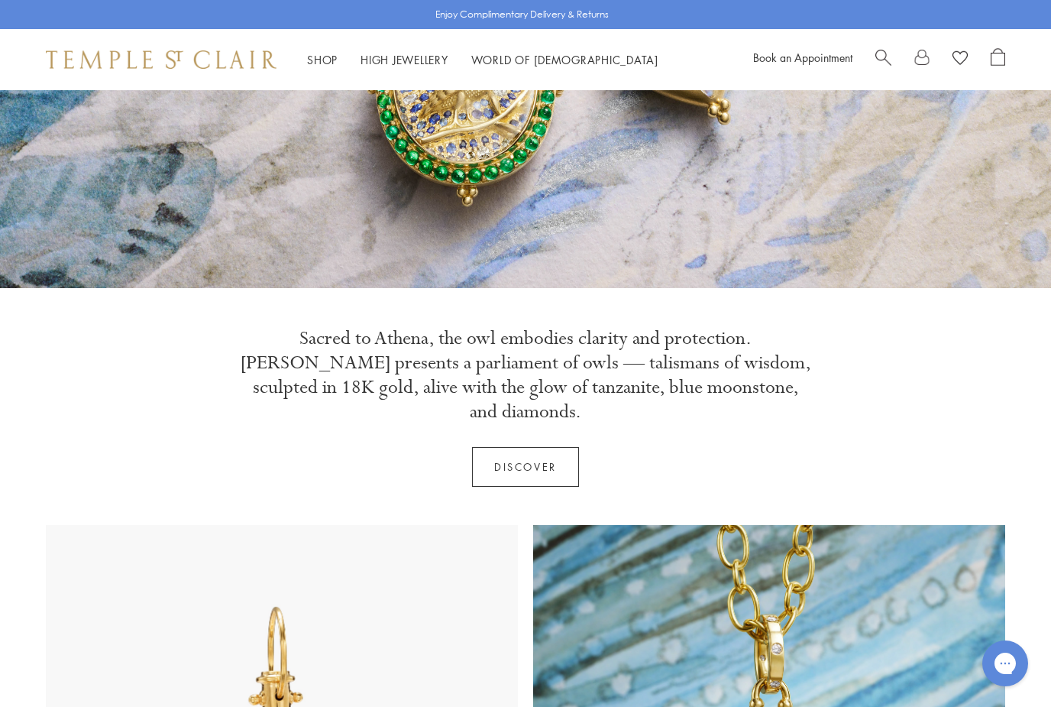  What do you see at coordinates (883, 60) in the screenshot?
I see `a: Search` at bounding box center [883, 60].